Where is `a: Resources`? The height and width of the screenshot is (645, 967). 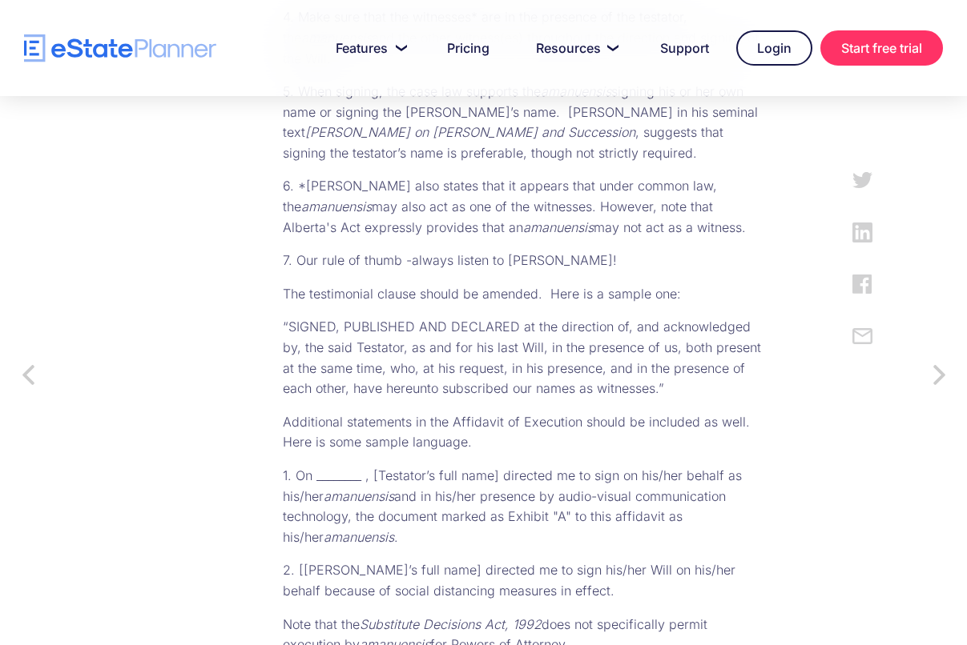 a: Resources is located at coordinates (574, 48).